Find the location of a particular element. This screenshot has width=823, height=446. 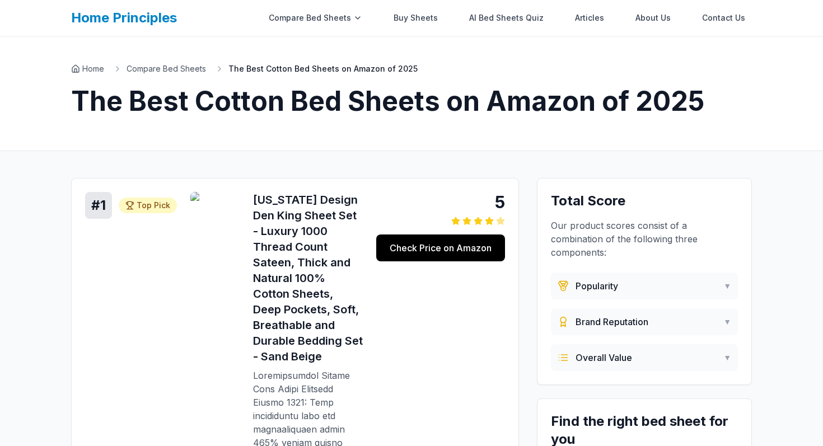

a: Contact Us is located at coordinates (723, 18).